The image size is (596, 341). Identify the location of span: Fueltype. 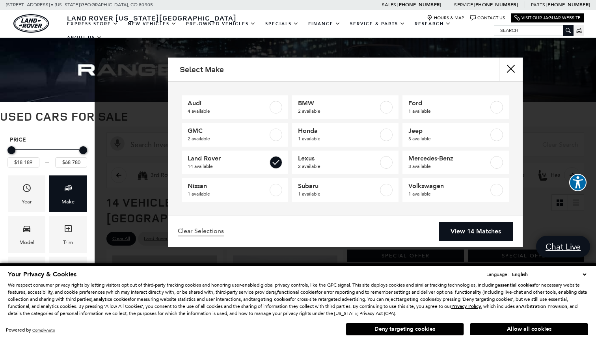
(68, 270).